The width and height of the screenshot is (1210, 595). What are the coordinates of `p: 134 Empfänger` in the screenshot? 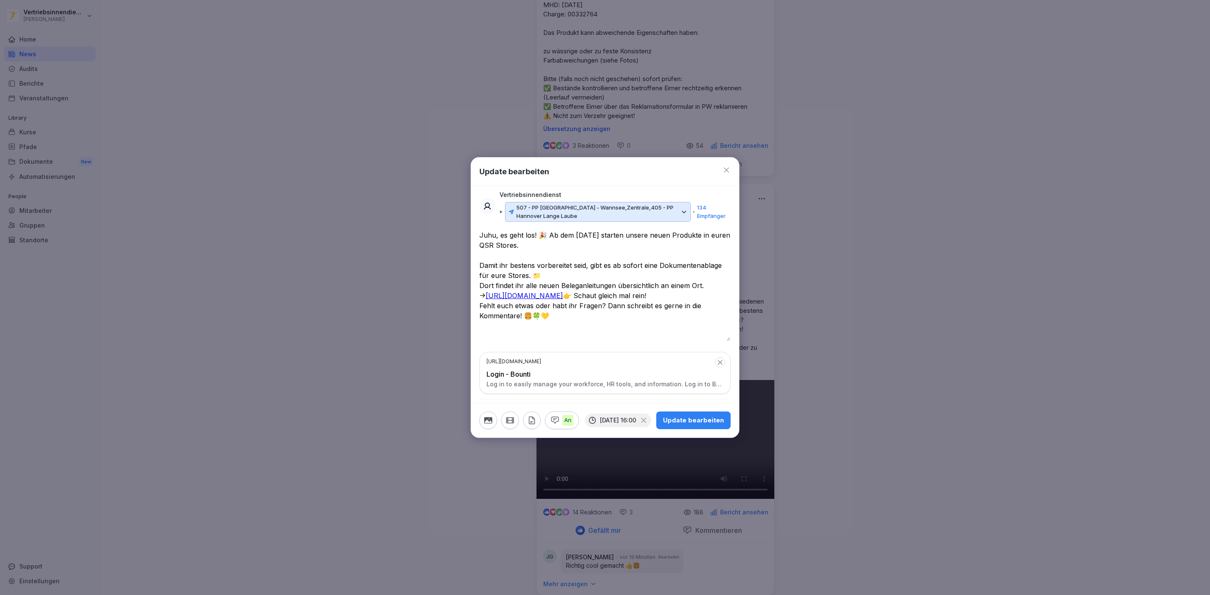 It's located at (712, 212).